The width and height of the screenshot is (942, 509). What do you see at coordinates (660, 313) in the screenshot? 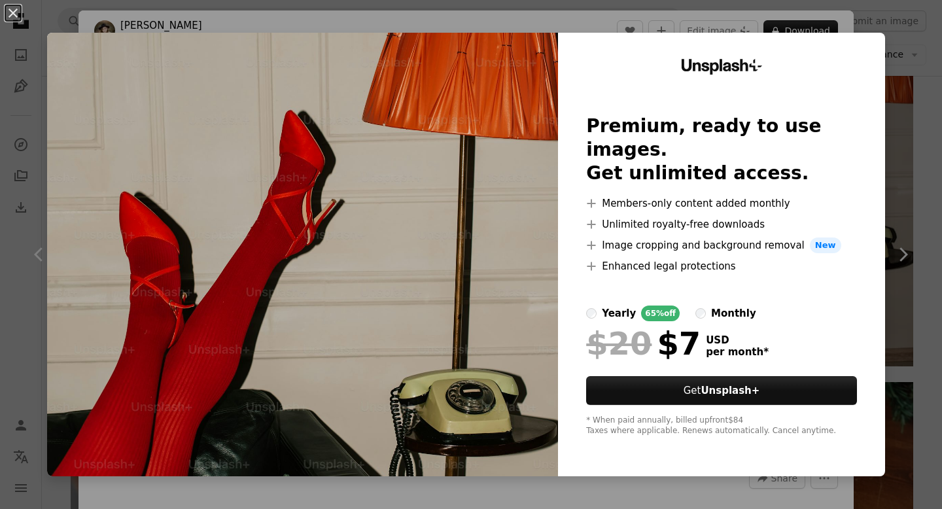
I see `div: 65% off` at bounding box center [660, 313].